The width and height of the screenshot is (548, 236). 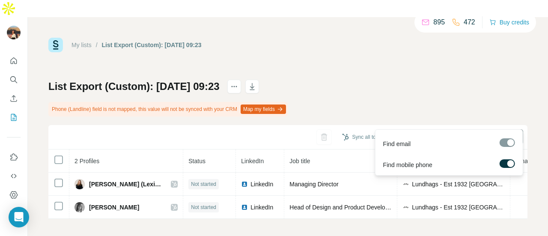 What do you see at coordinates (345, 207) in the screenshot?
I see `span: Head of Design and Product Development` at bounding box center [345, 207].